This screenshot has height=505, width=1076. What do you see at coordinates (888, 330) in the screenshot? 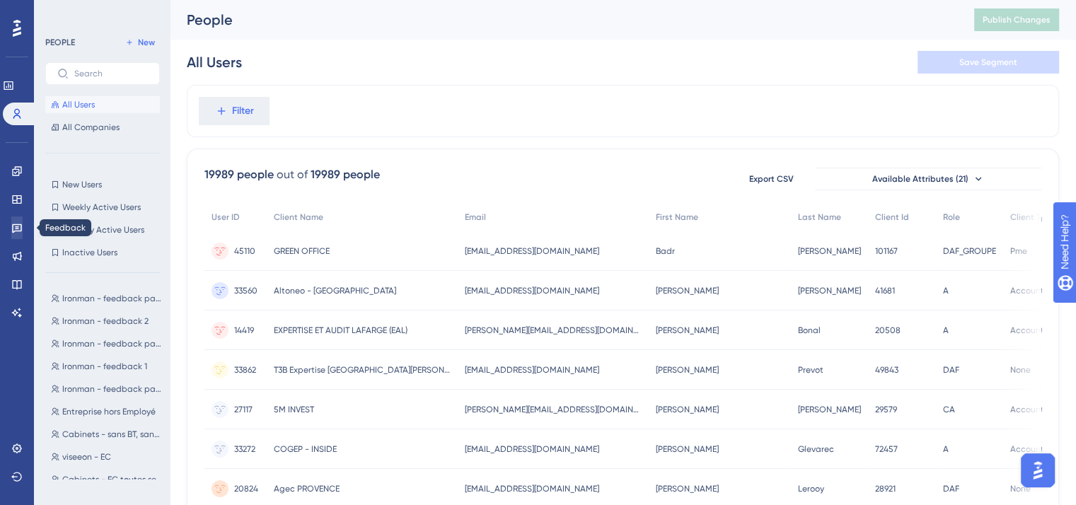
I see `span: 20508` at bounding box center [888, 330].